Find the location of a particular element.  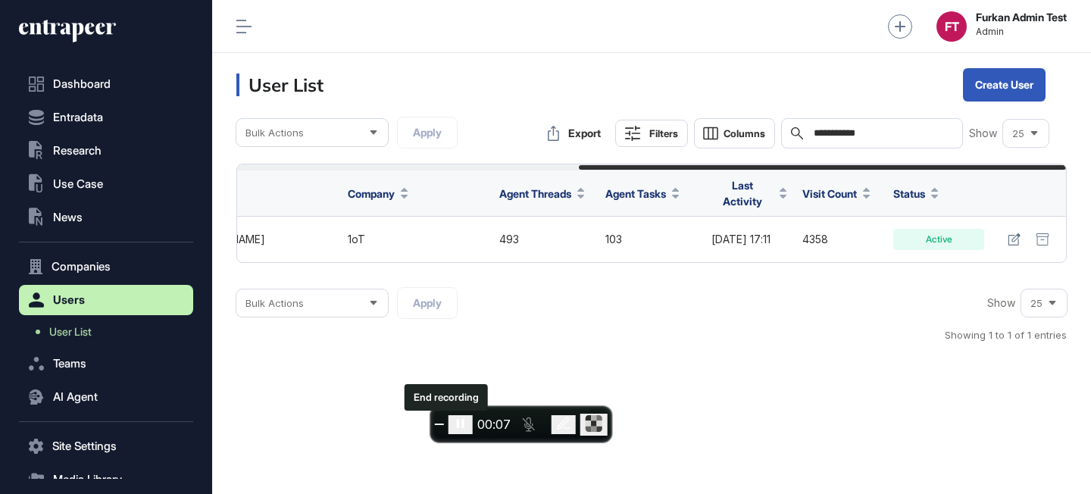

span: Research is located at coordinates (77, 151).